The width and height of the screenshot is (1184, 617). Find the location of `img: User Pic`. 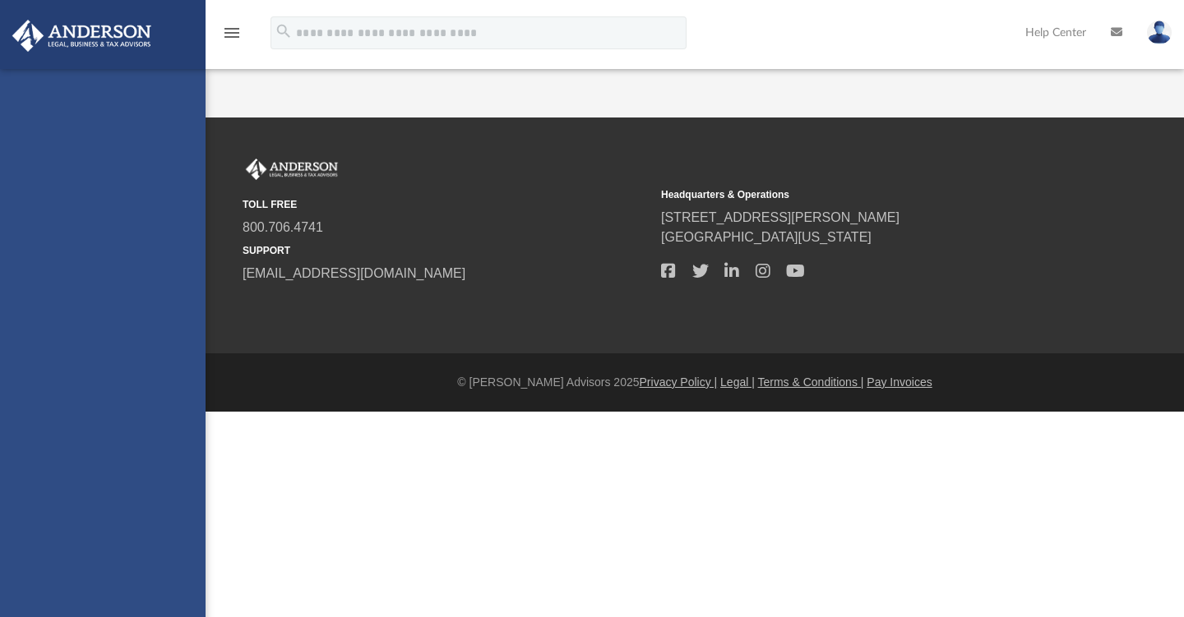

img: User Pic is located at coordinates (1159, 32).